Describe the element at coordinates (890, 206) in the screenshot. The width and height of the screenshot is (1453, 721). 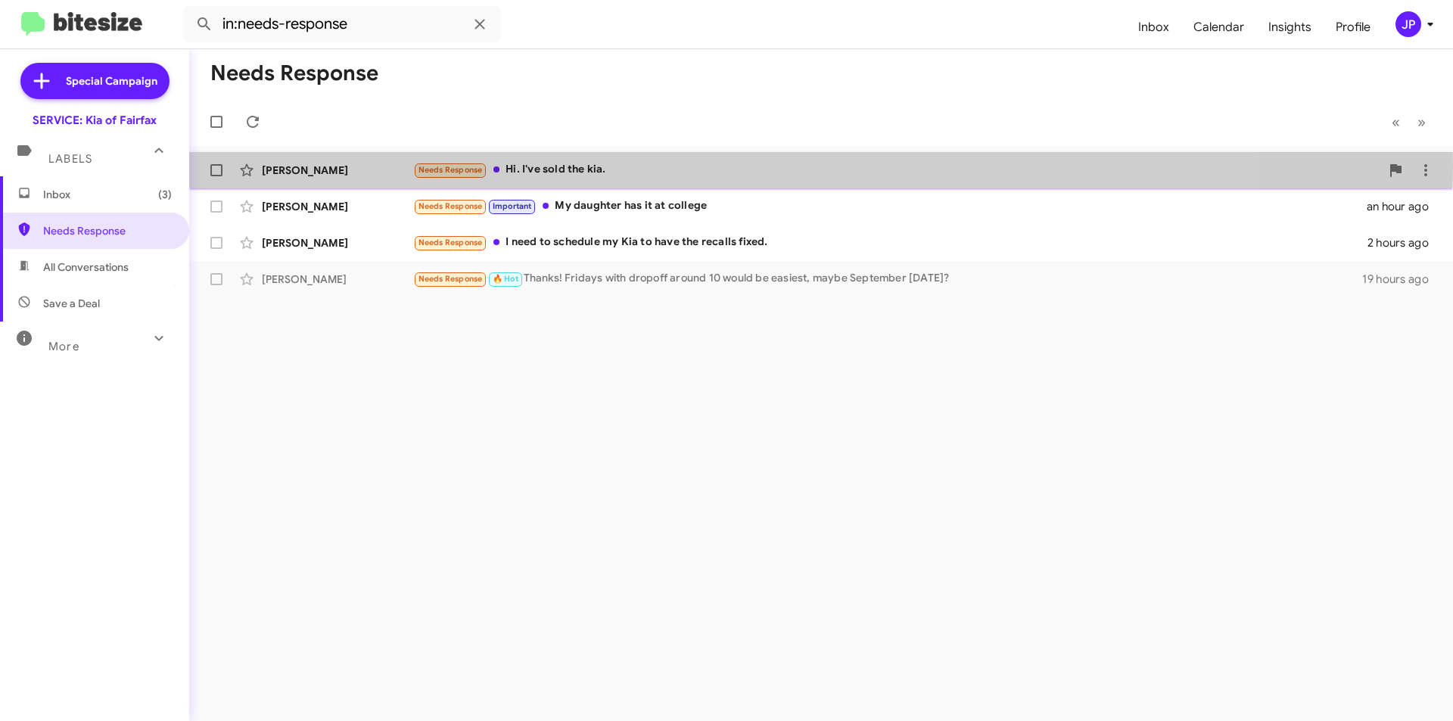
I see `div: My daughter has it at college` at that location.